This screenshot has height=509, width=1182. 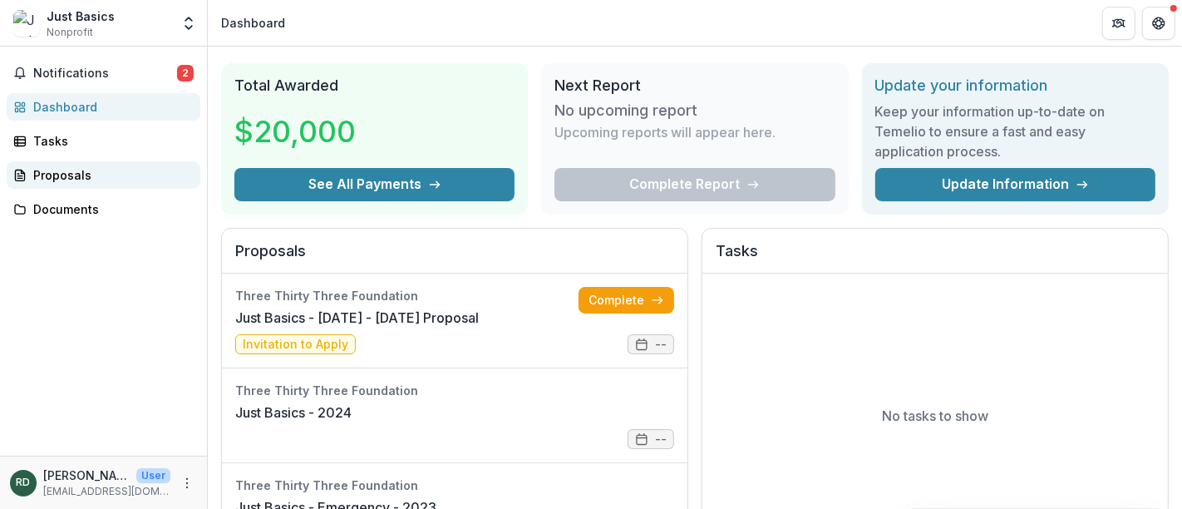 What do you see at coordinates (81, 16) in the screenshot?
I see `div: Just Basics` at bounding box center [81, 16].